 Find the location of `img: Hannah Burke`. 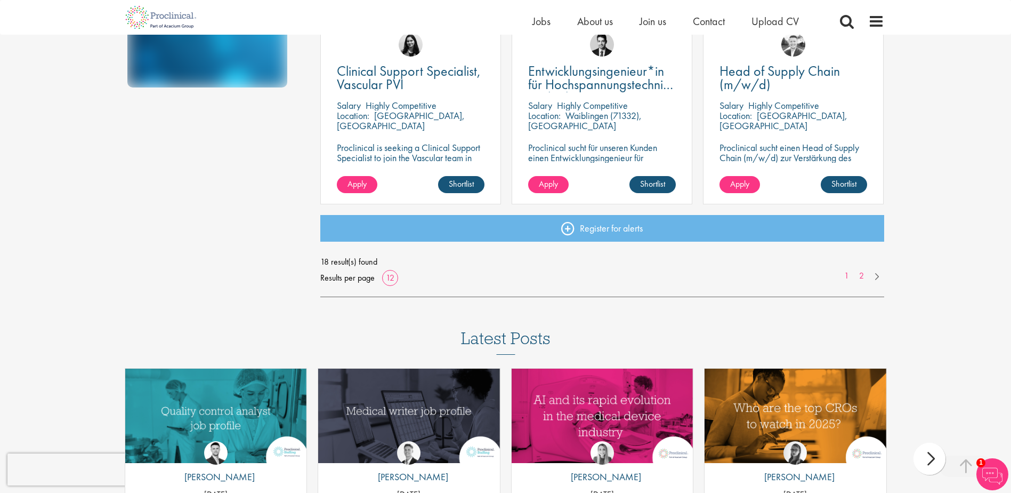

img: Hannah Burke is located at coordinates (602, 453).